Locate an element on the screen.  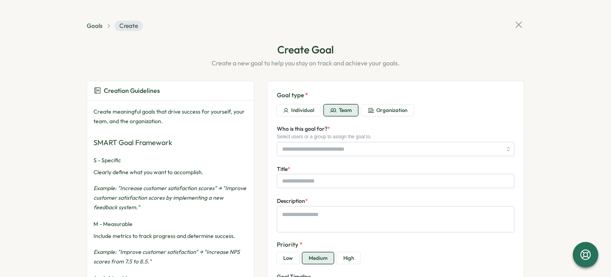
p: Clearly define what you want to accomplish. is located at coordinates (170, 172).